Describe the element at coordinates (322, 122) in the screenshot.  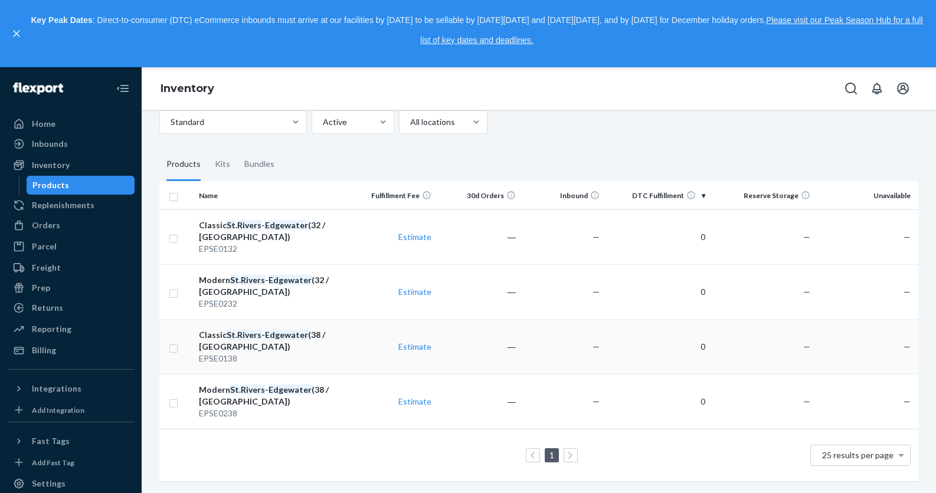
I see `input: Active` at that location.